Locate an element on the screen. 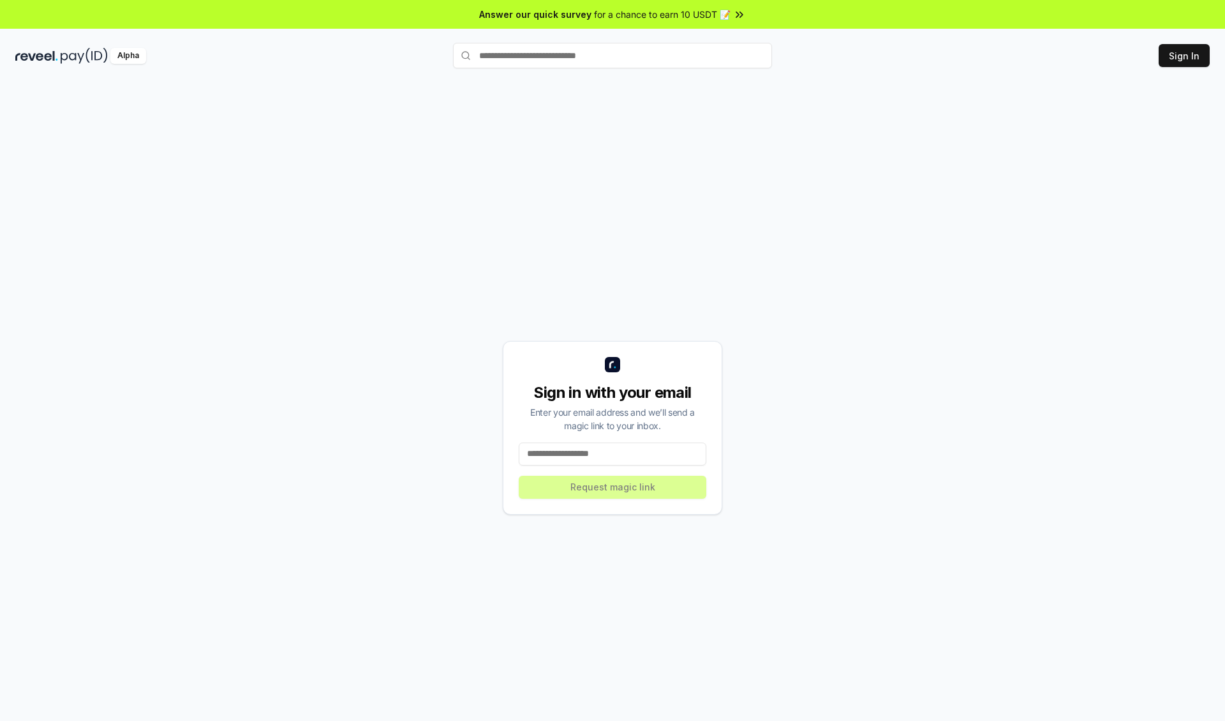  div: Enter your email address and we’ll send a magic link to your inbox. is located at coordinates (613, 419).